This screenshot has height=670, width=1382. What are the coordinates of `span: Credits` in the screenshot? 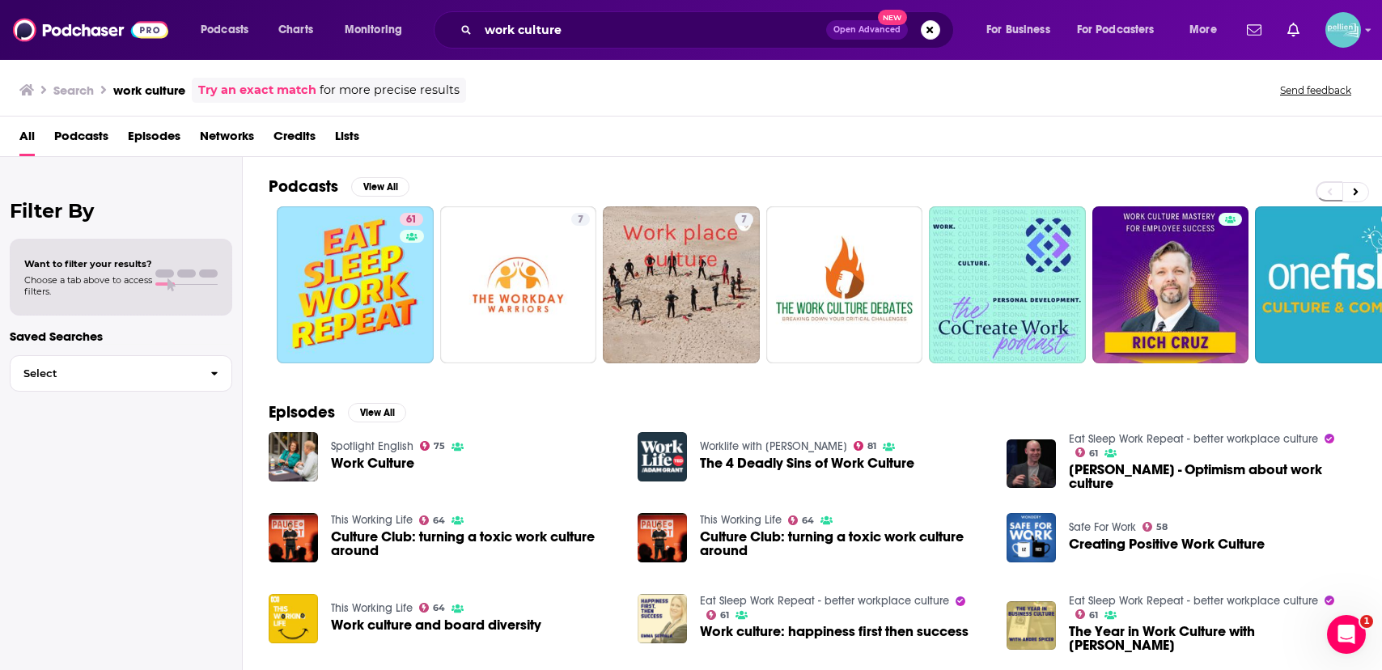 It's located at (295, 139).